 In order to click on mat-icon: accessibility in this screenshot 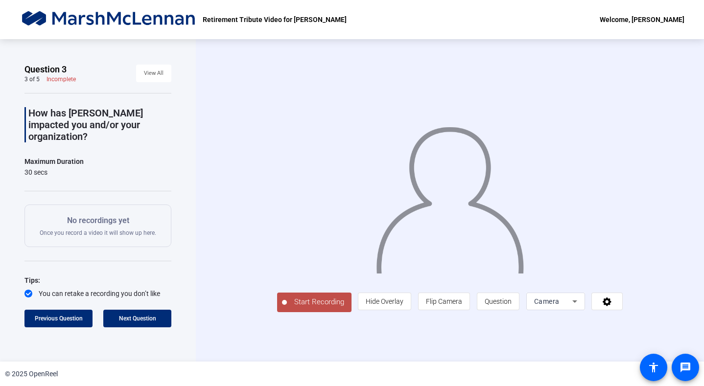, I will do `click(654, 368)`.